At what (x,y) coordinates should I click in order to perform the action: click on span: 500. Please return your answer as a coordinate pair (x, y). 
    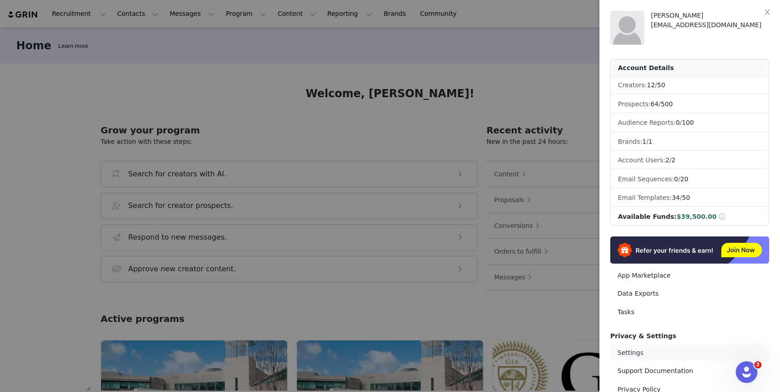
    Looking at the image, I should click on (667, 104).